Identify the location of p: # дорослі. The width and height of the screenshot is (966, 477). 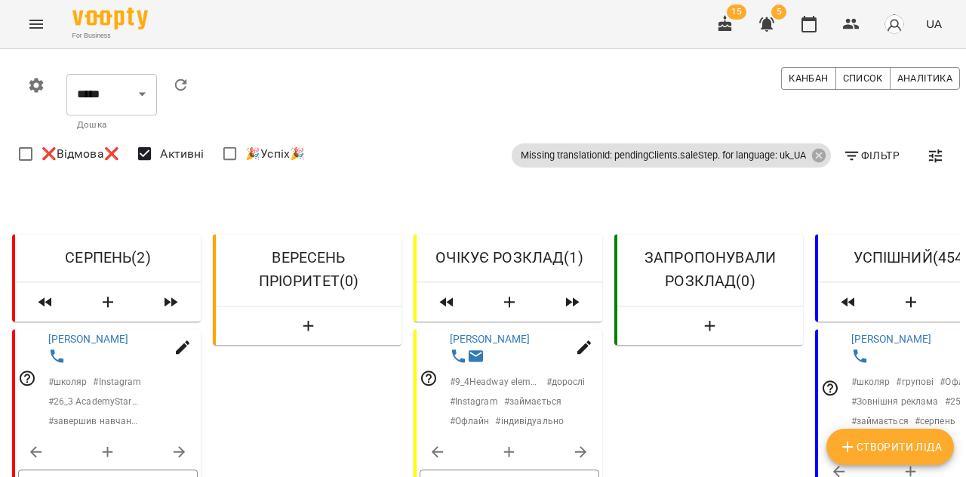
(566, 382).